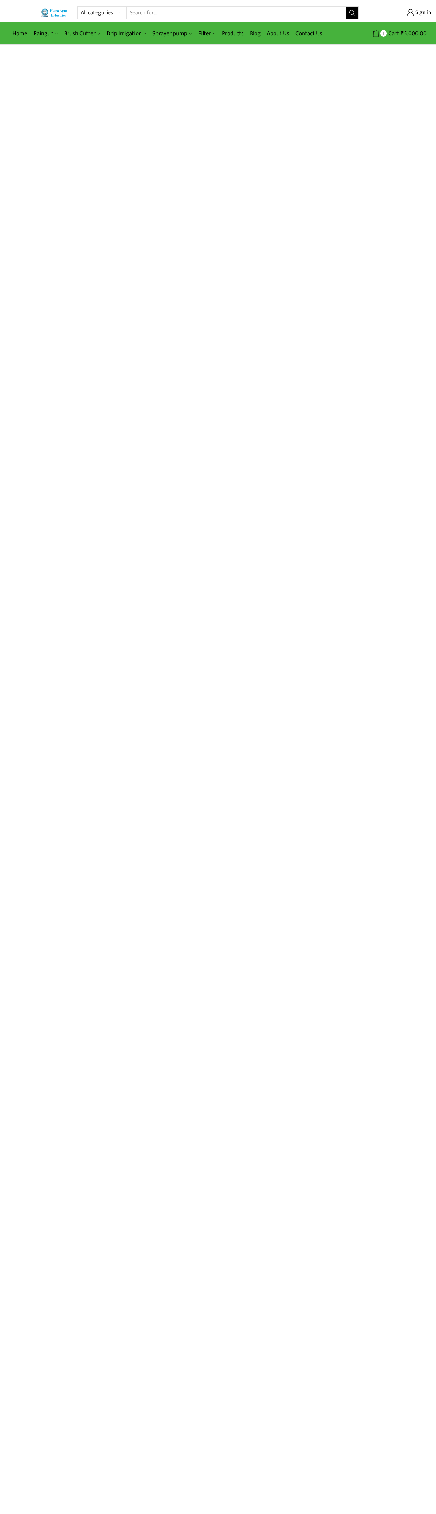 The image size is (436, 1514). Describe the element at coordinates (414, 33) in the screenshot. I see `bdi: 5,000.00` at that location.